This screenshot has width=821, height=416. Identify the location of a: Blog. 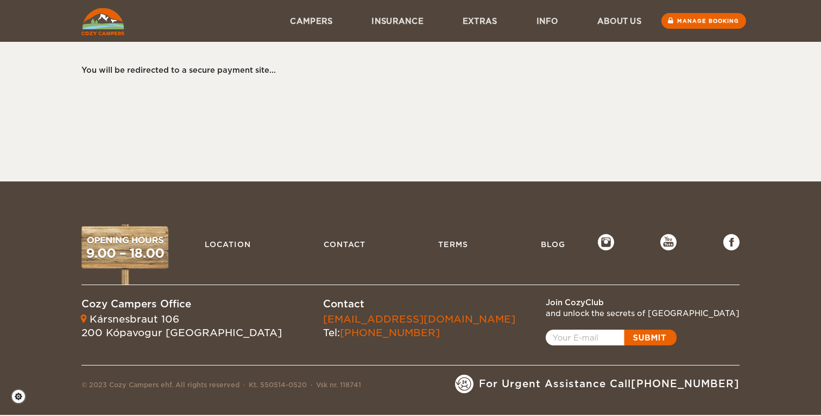
(552, 244).